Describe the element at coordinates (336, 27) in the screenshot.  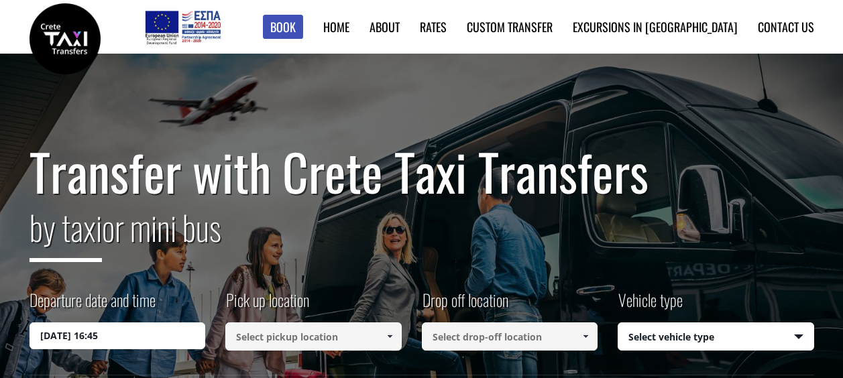
I see `a: Home` at that location.